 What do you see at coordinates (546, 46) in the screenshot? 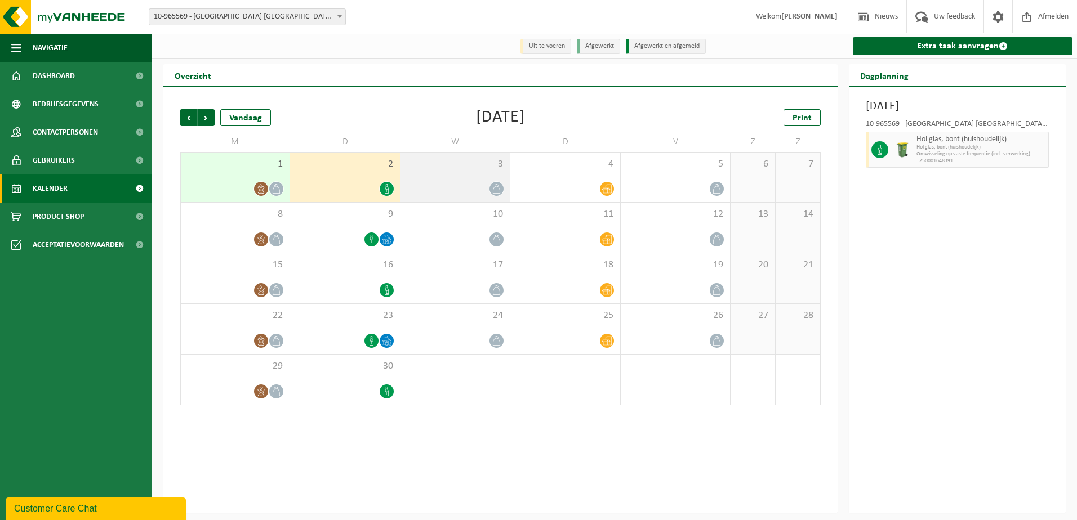
I see `li: Uit te voeren` at bounding box center [546, 46].